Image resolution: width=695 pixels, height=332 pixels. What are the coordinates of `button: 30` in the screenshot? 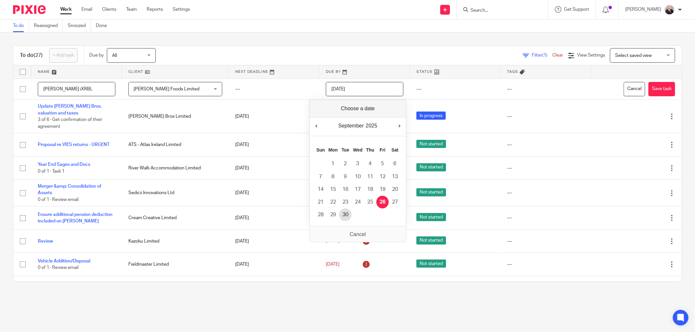 It's located at (345, 215).